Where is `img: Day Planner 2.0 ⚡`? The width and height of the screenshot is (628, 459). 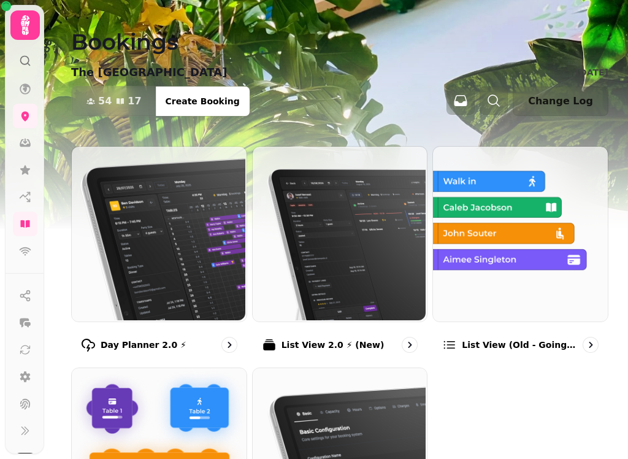
img: Day Planner 2.0 ⚡ is located at coordinates (158, 232).